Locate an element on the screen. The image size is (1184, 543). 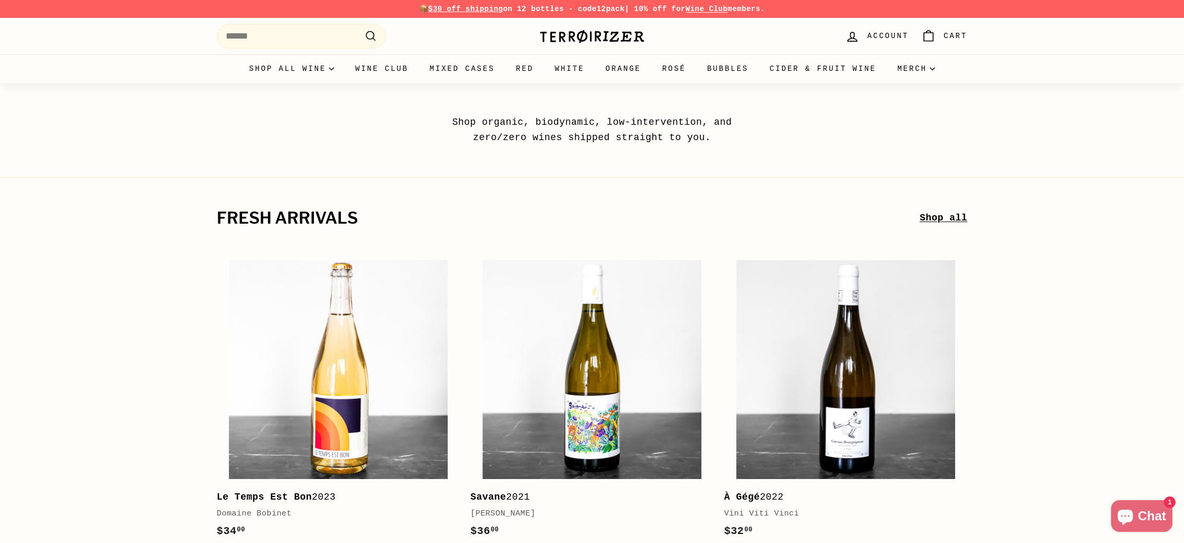
div: Domaine Bobinet is located at coordinates (333, 514).